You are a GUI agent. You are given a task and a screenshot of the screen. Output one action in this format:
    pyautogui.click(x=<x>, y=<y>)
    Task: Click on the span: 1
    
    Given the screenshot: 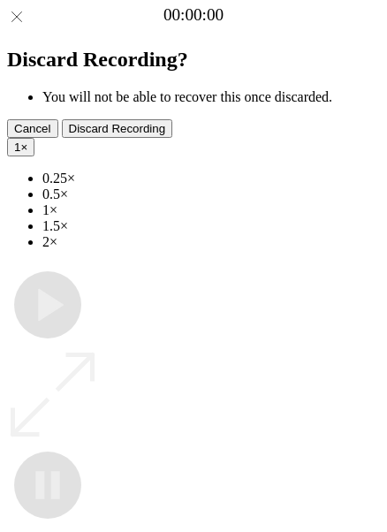 What is the action you would take?
    pyautogui.click(x=17, y=147)
    